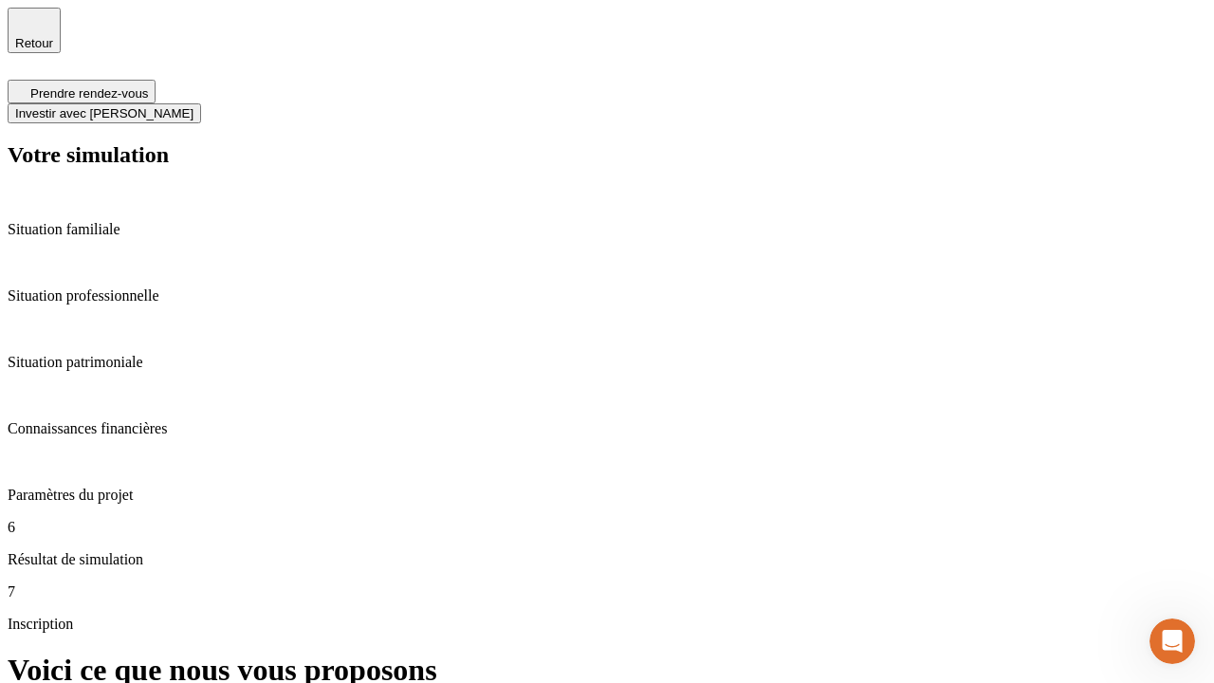  What do you see at coordinates (607, 592) in the screenshot?
I see `p: 7` at bounding box center [607, 592].